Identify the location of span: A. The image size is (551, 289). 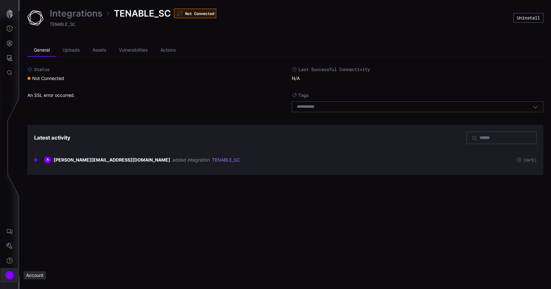
(47, 160).